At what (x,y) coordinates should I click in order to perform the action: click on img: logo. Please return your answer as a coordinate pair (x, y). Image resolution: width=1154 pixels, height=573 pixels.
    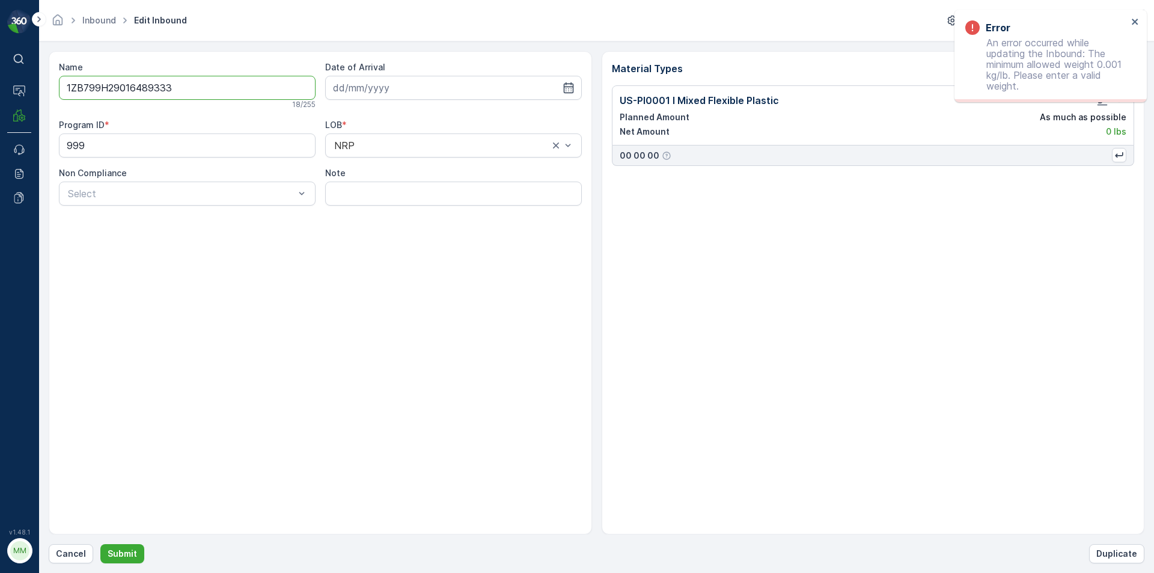
    Looking at the image, I should click on (19, 22).